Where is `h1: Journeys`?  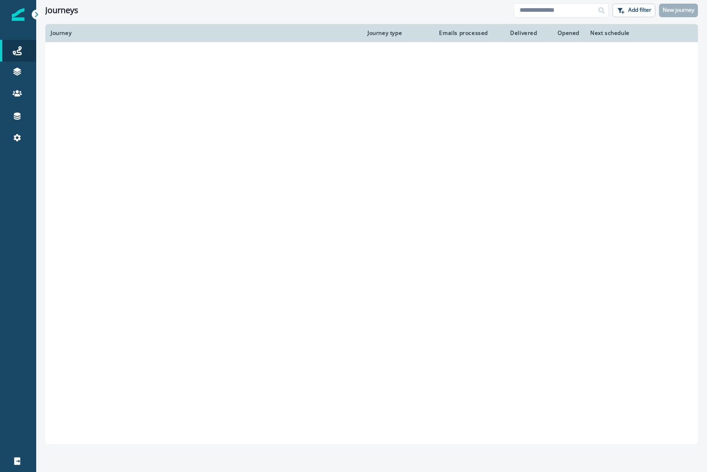
h1: Journeys is located at coordinates (62, 10).